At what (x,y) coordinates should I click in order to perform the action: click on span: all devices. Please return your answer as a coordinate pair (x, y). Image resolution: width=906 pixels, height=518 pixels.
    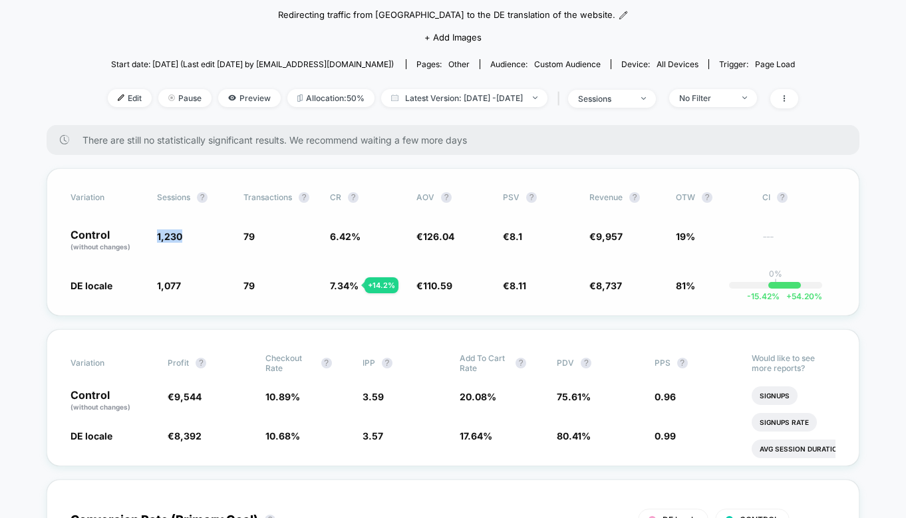
    Looking at the image, I should click on (677, 64).